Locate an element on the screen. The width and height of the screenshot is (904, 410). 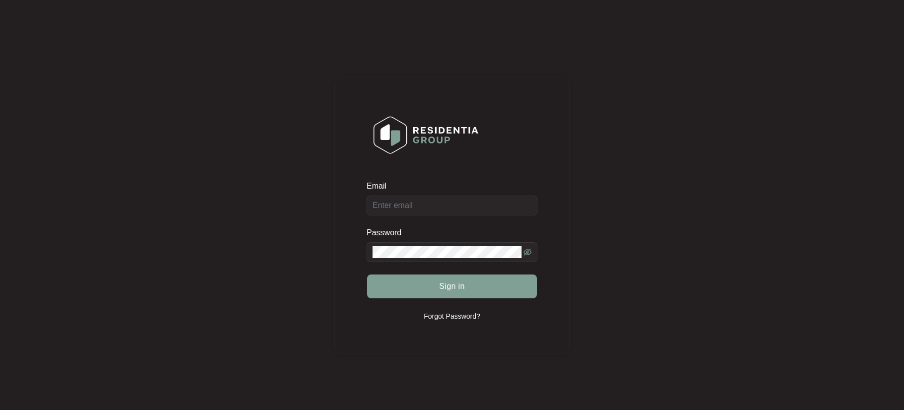
label: Password is located at coordinates (387, 233).